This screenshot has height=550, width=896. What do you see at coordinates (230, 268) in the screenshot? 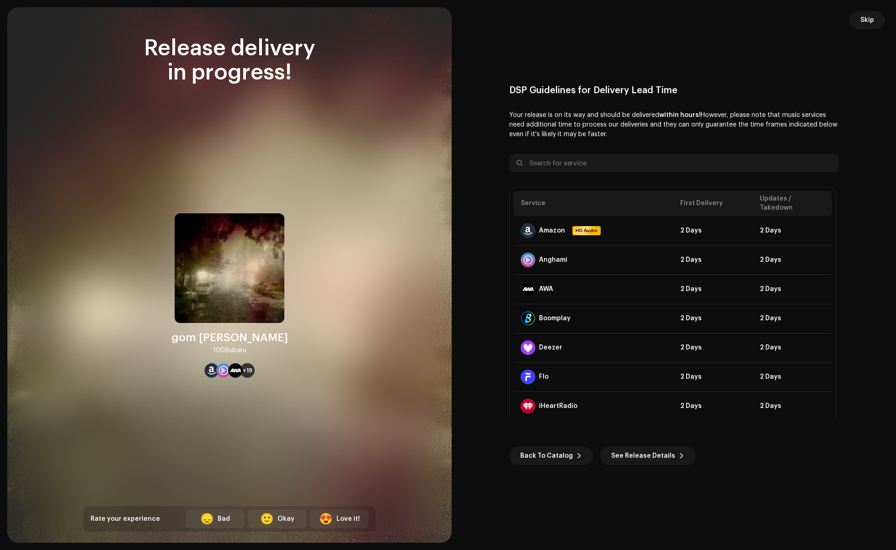
I see `img: b4eed9ba-505b-4505-96fd-d2a2833974f3` at bounding box center [230, 268].